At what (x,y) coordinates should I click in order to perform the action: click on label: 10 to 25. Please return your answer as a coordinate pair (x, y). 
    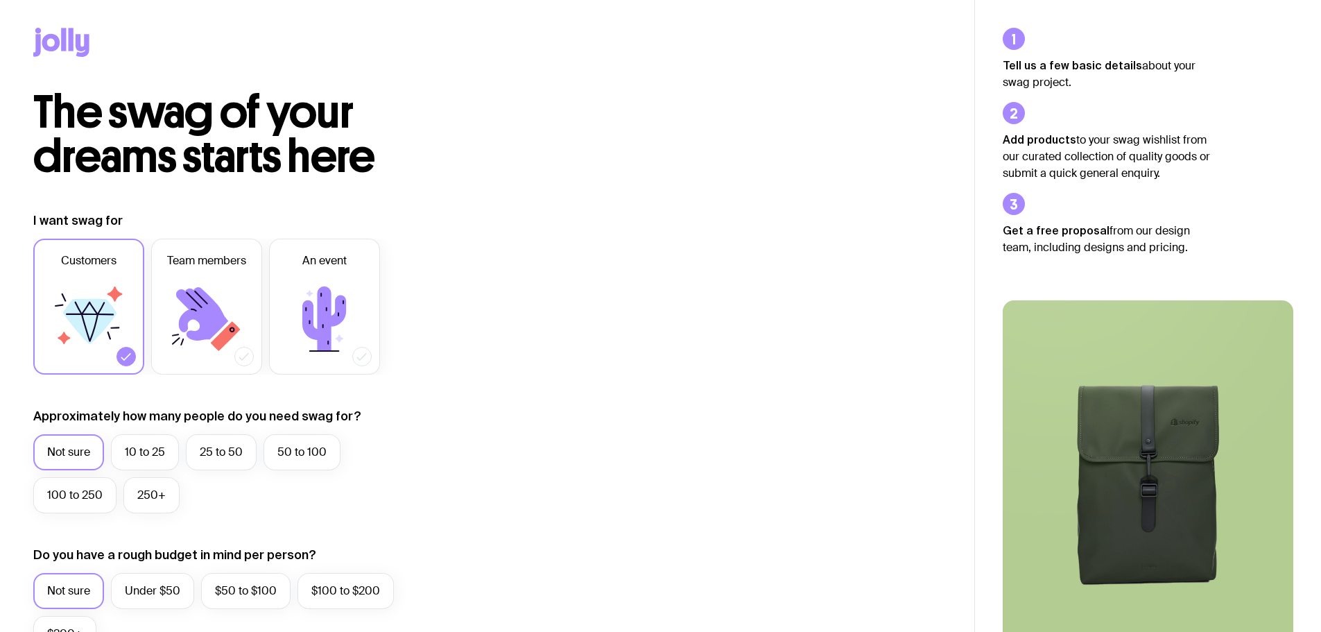
    Looking at the image, I should click on (145, 452).